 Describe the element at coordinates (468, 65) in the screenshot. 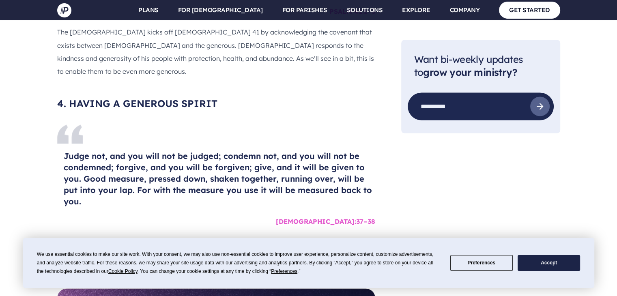

I see `span: Want bi-weekly updates to` at that location.